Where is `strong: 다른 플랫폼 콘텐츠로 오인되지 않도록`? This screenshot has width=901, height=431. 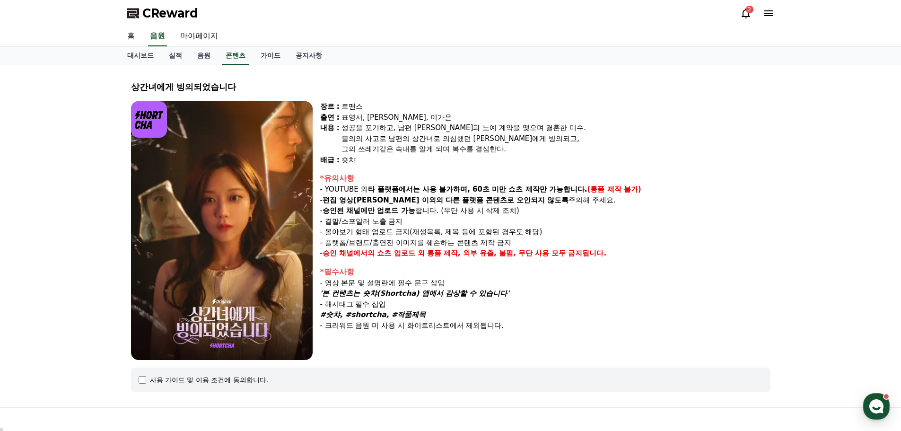 strong: 다른 플랫폼 콘텐츠로 오인되지 않도록 is located at coordinates (507, 200).